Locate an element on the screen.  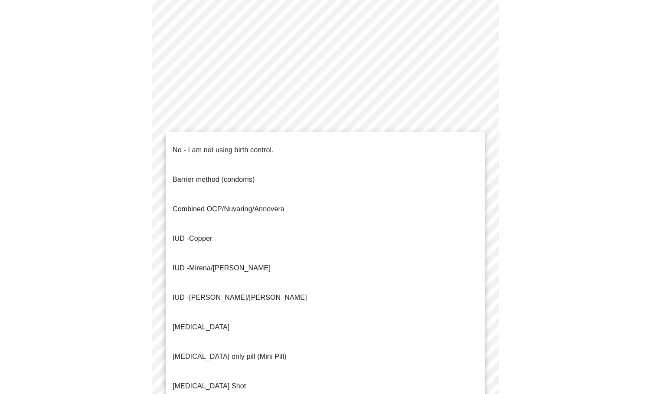
p: IUD - is located at coordinates (222, 268).